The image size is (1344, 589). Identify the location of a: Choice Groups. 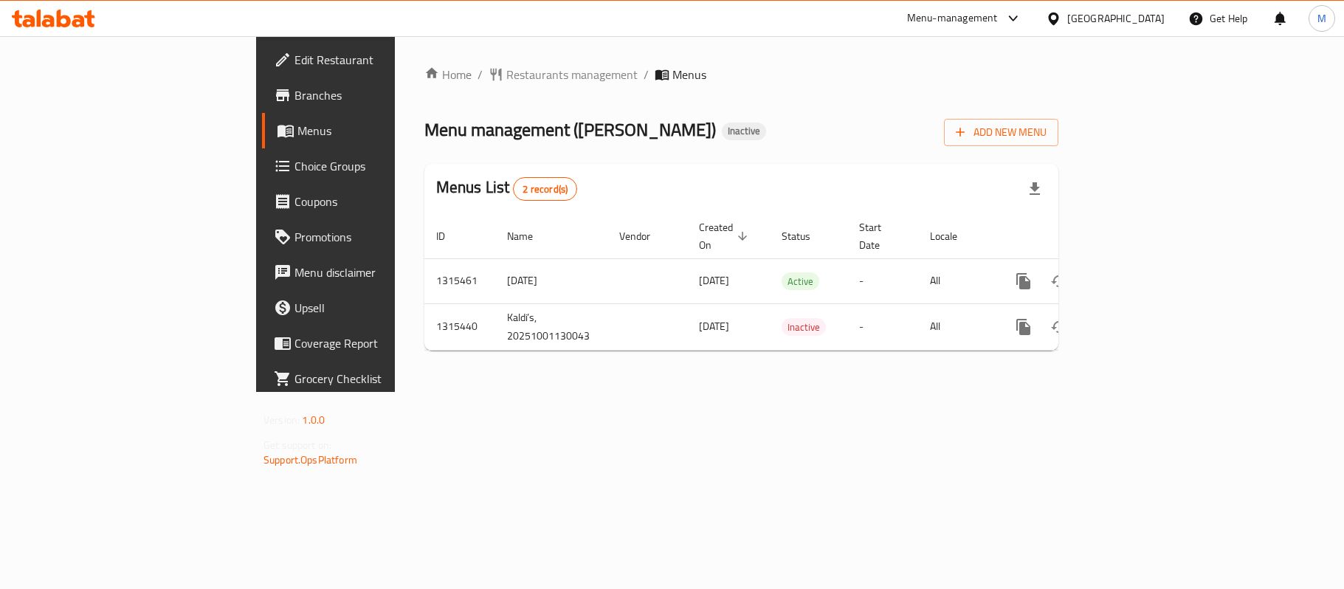
(371, 166).